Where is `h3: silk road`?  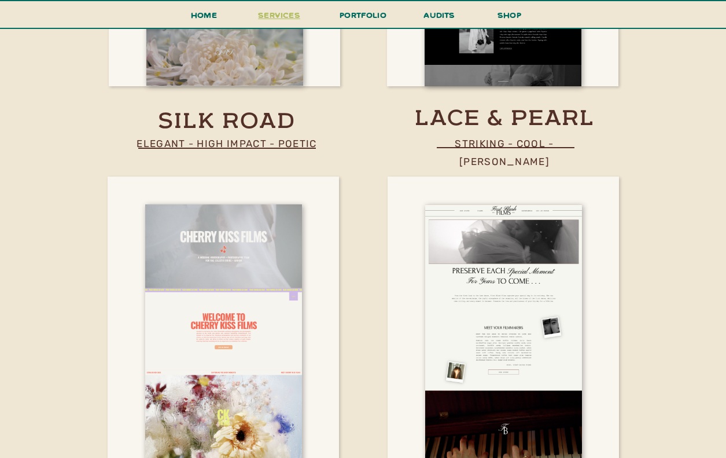
h3: silk road is located at coordinates (227, 122).